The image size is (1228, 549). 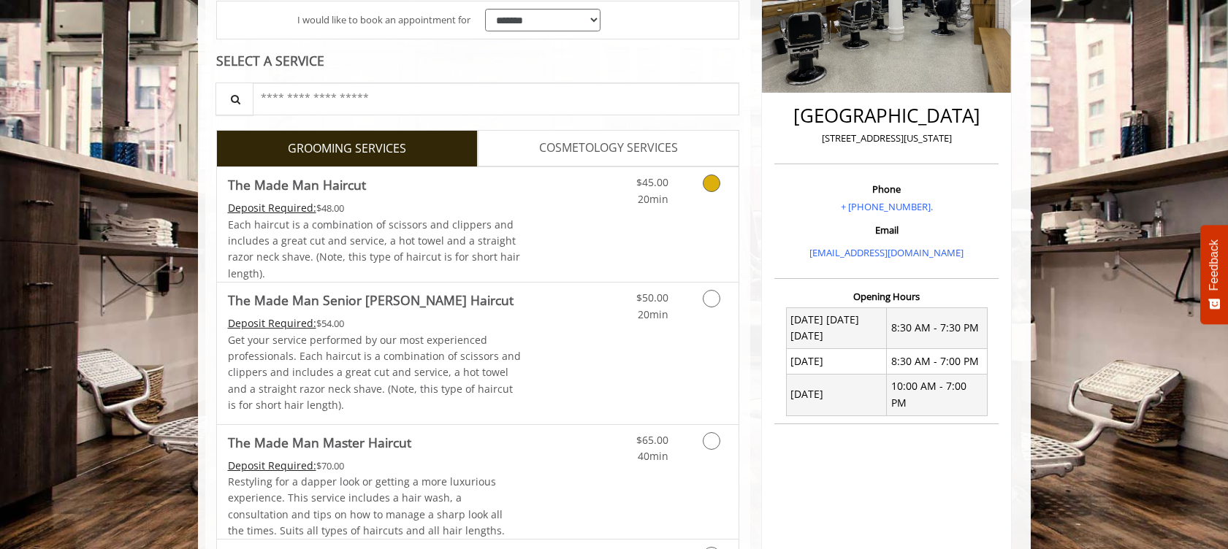 What do you see at coordinates (937, 328) in the screenshot?
I see `td: 8:30 AM - 7:30 PM` at bounding box center [937, 328].